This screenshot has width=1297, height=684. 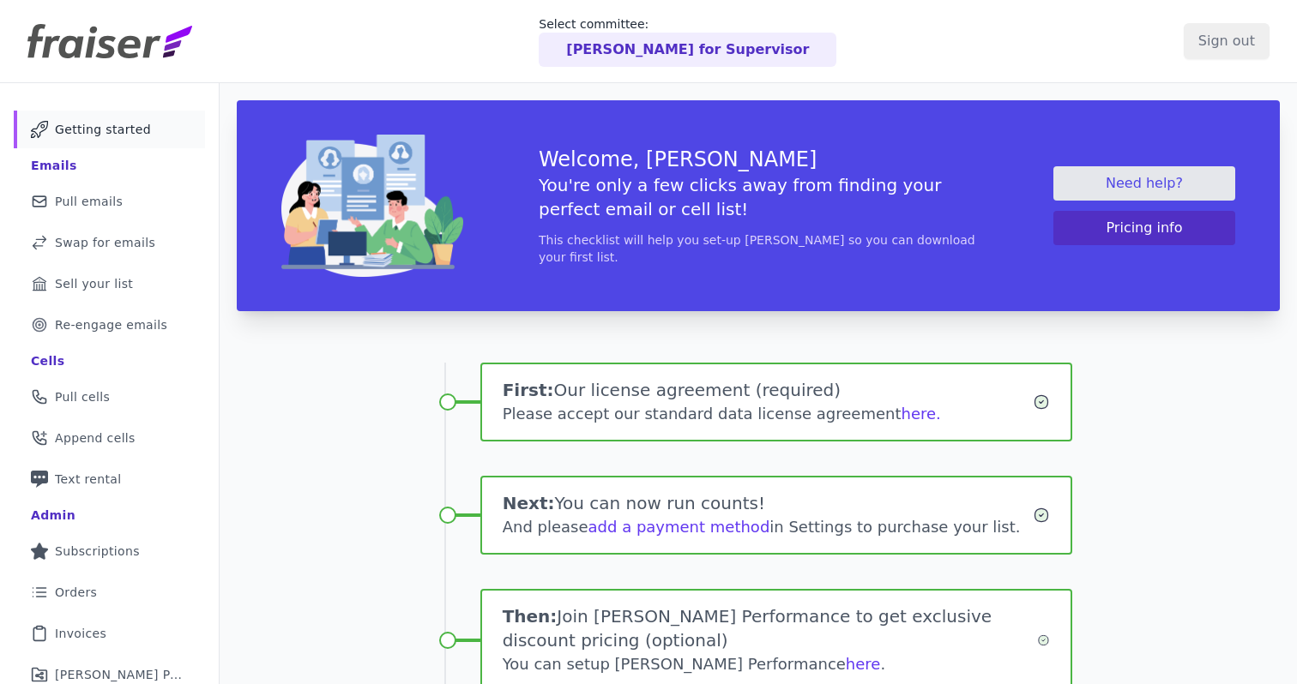 What do you see at coordinates (75, 593) in the screenshot?
I see `span: Orders` at bounding box center [75, 593].